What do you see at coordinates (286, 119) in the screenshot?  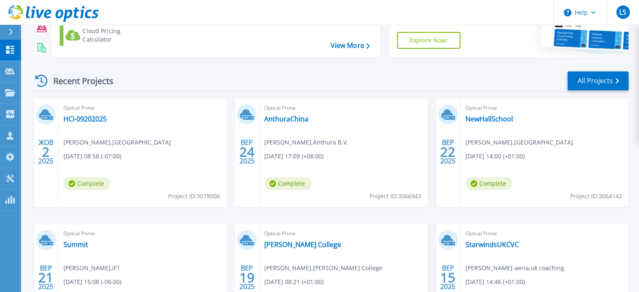 I see `a: AnthuraChina` at bounding box center [286, 119].